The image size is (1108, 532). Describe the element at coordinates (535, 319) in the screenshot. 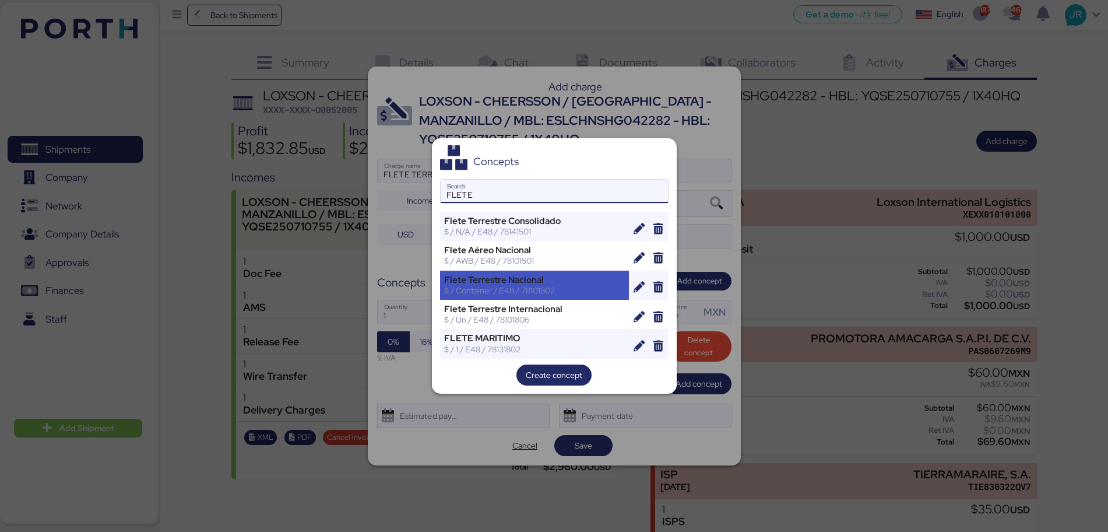

I see `div: $ / Un / E48 / 78101806` at that location.